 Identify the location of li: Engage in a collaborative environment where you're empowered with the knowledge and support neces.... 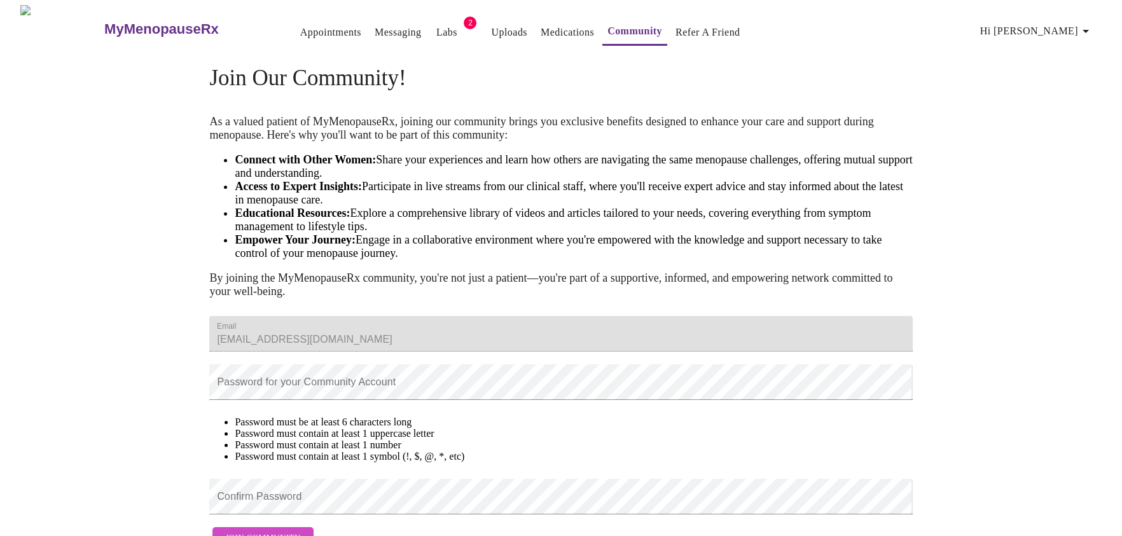
(573, 247).